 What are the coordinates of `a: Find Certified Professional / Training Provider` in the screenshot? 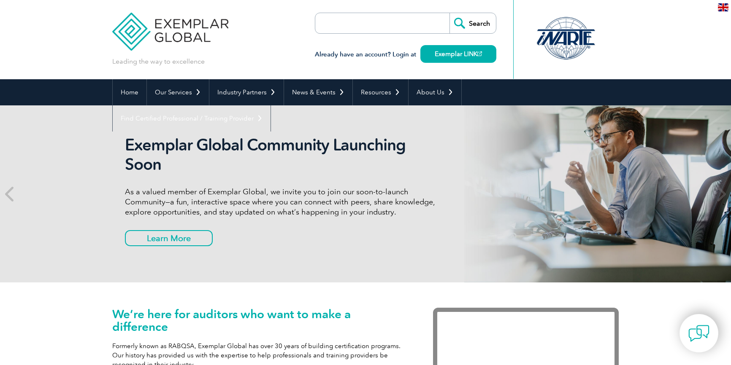 It's located at (192, 119).